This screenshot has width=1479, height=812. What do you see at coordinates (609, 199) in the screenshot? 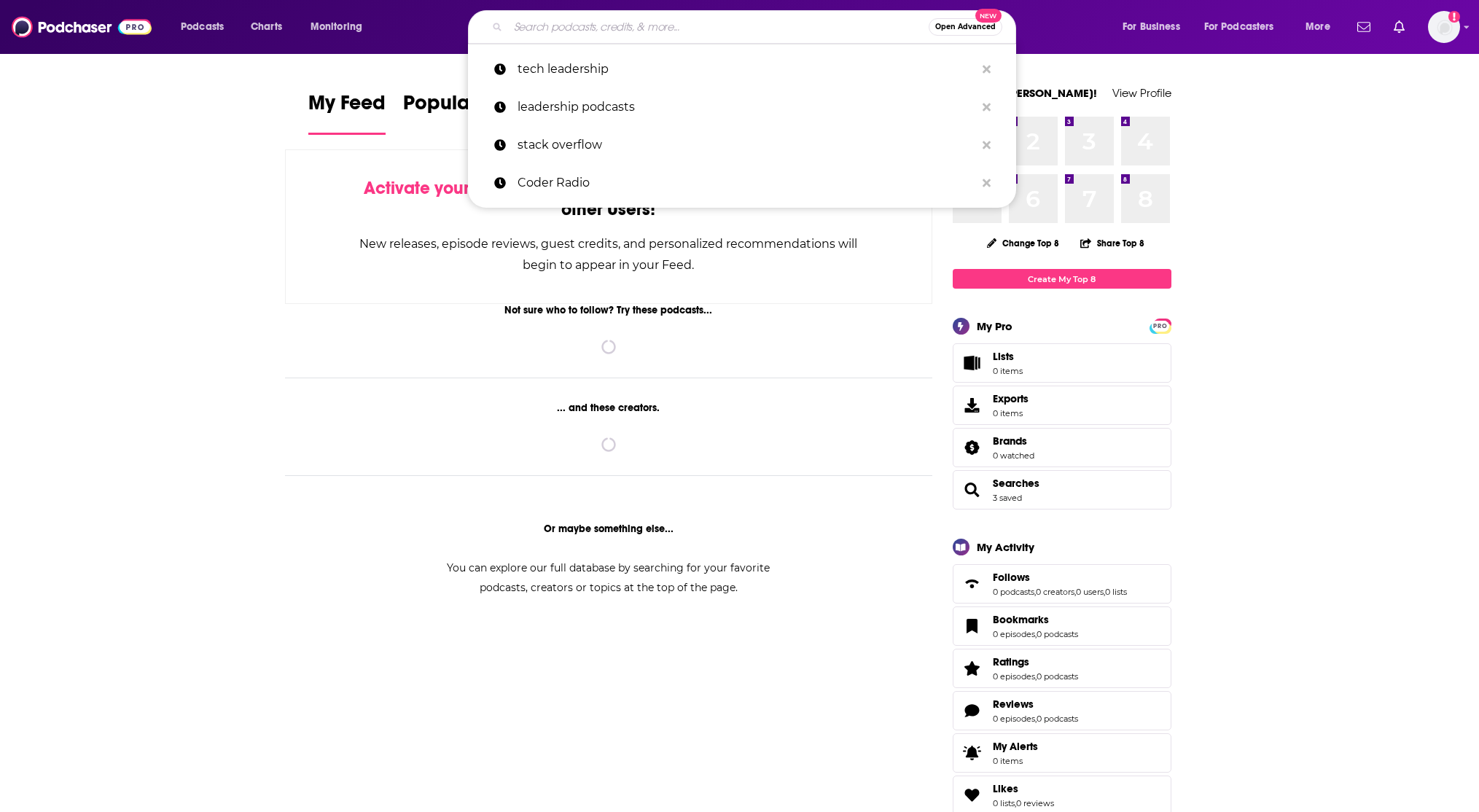
I see `div: by following Podcasts, Creators, Lists, and other Users!` at bounding box center [609, 199].